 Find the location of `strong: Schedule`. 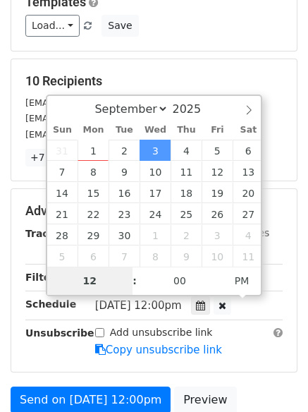

strong: Schedule is located at coordinates (51, 304).